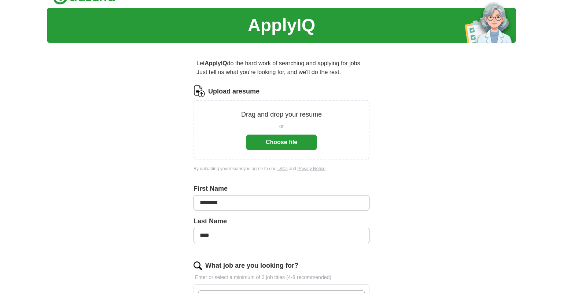 The width and height of the screenshot is (563, 293). Describe the element at coordinates (281, 188) in the screenshot. I see `label: First Name` at that location.